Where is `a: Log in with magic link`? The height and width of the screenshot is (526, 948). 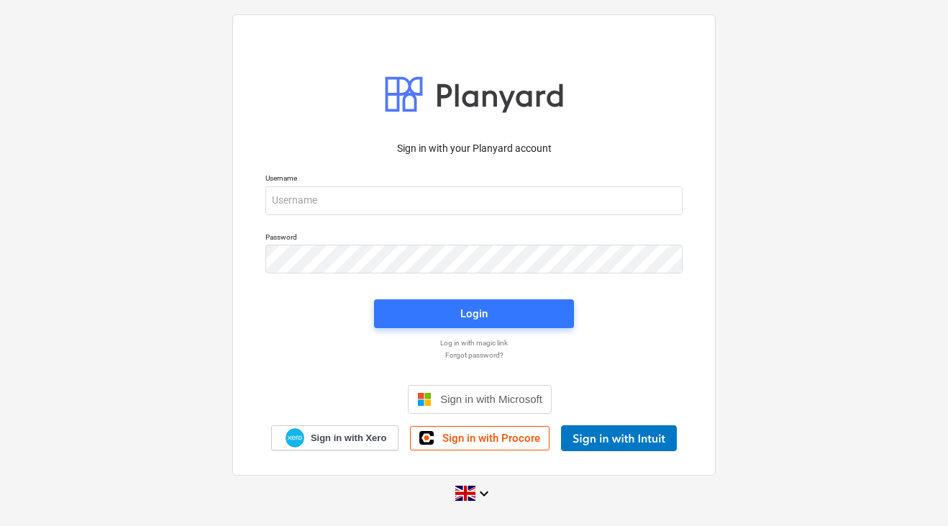
a: Log in with magic link is located at coordinates (474, 342).